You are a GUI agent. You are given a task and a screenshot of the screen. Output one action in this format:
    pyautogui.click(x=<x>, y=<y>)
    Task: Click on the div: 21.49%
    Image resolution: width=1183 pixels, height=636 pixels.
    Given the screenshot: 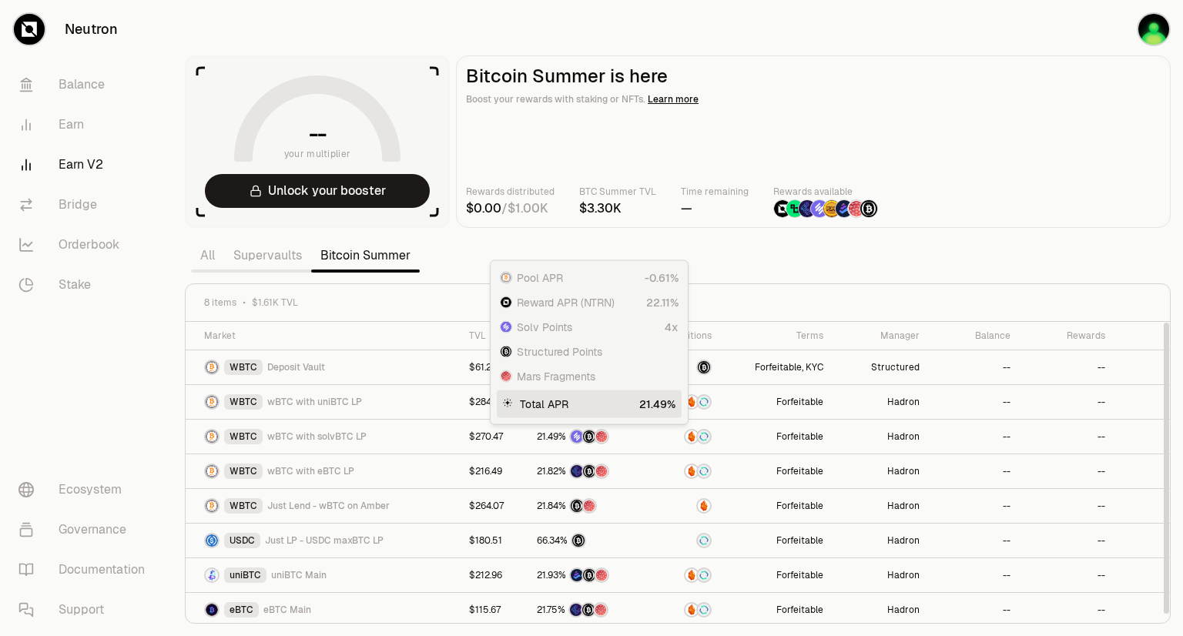 What is the action you would take?
    pyautogui.click(x=657, y=404)
    